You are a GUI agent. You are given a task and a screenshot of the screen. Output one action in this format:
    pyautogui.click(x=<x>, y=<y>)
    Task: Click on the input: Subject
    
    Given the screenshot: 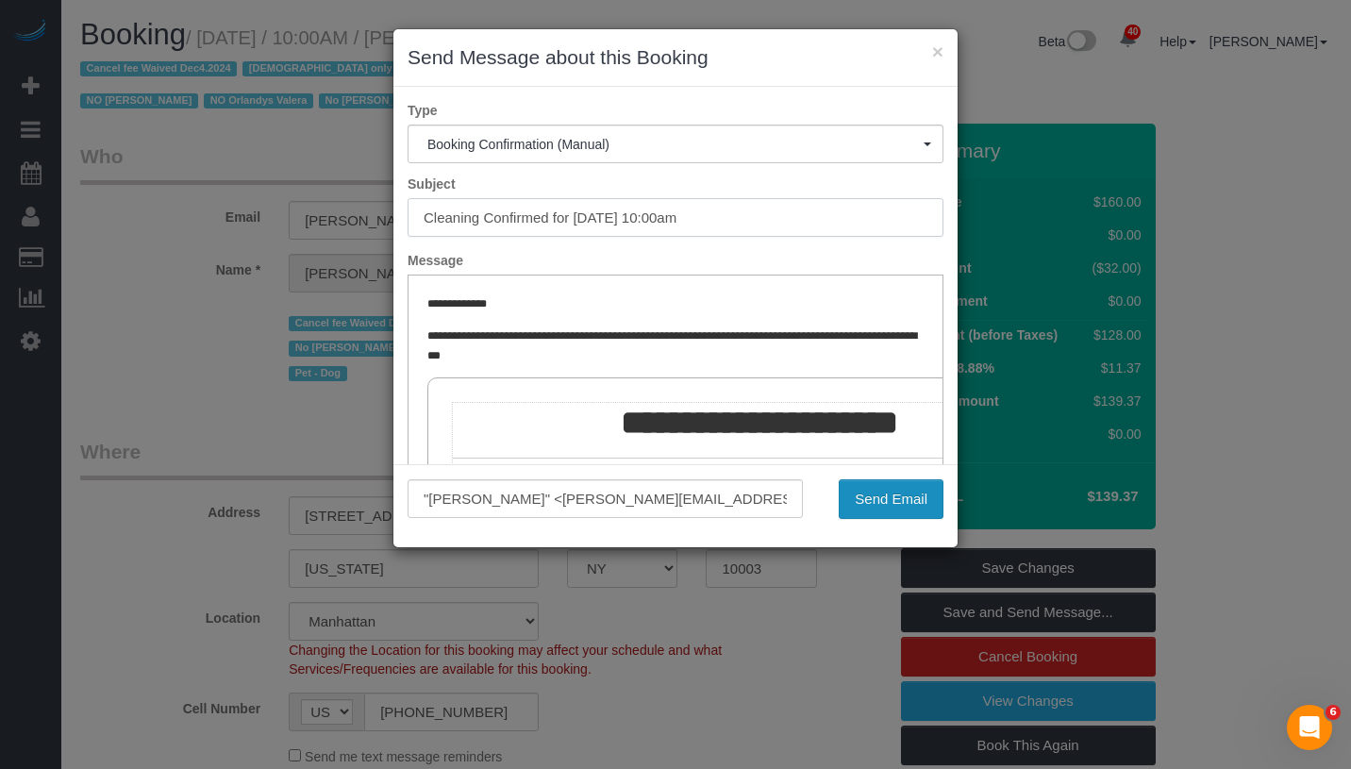 What is the action you would take?
    pyautogui.click(x=676, y=217)
    